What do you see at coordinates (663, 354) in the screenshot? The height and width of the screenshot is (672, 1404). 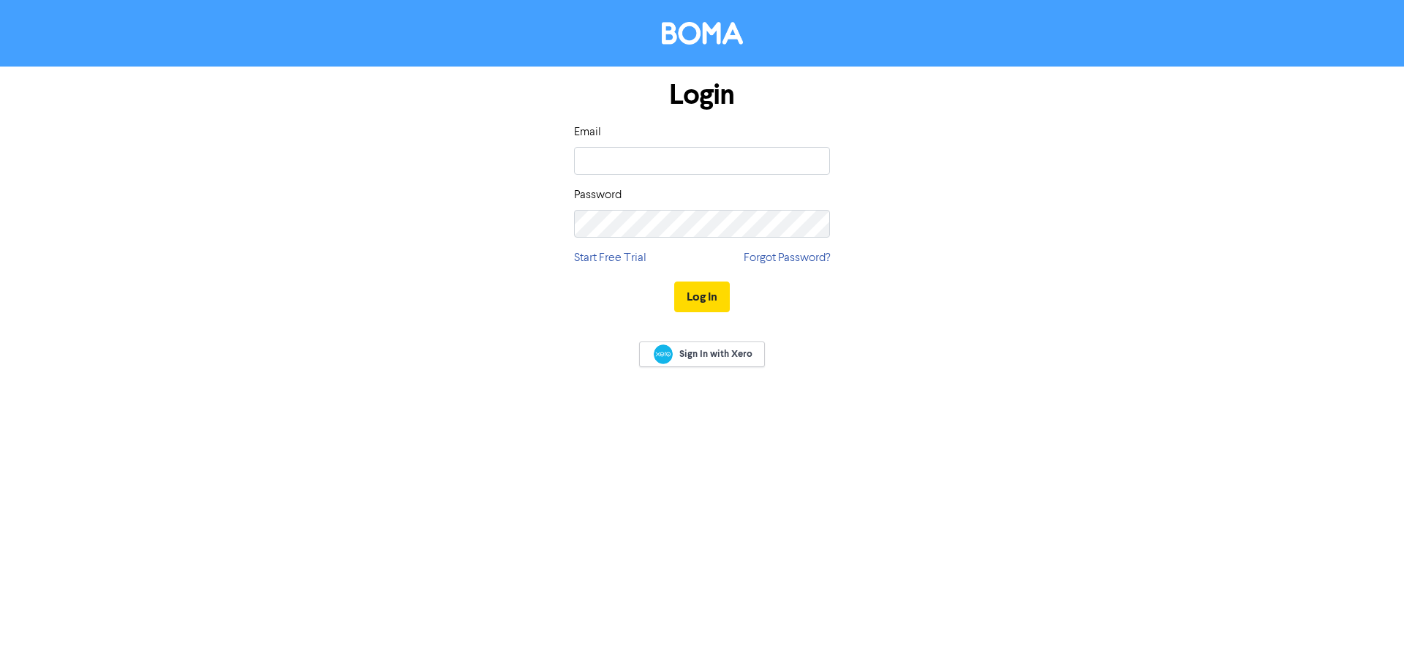 I see `img: Xero logo` at bounding box center [663, 354].